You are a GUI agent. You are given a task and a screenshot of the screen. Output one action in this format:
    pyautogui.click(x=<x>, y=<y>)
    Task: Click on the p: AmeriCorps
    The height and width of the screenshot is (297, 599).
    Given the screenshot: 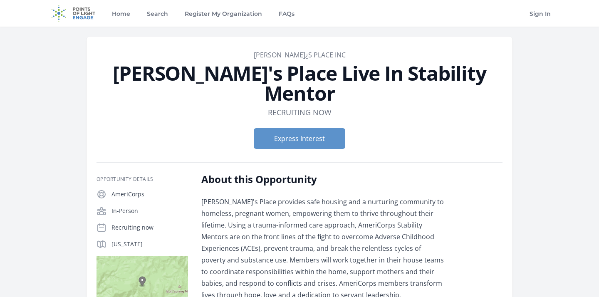 What is the action you would take?
    pyautogui.click(x=150, y=194)
    